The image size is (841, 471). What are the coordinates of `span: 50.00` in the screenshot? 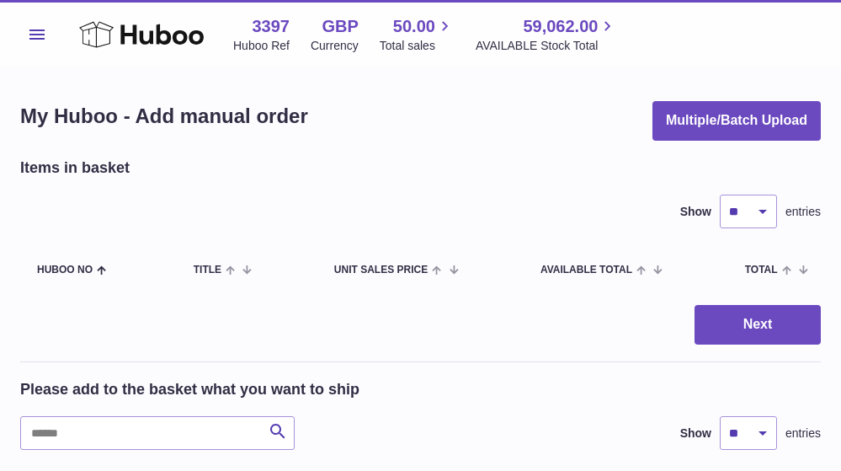 It's located at (414, 26).